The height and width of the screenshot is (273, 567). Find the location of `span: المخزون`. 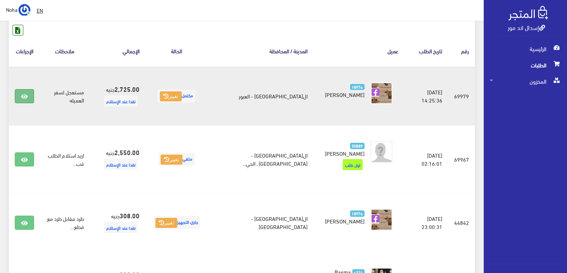

span: المخزون is located at coordinates (525, 81).